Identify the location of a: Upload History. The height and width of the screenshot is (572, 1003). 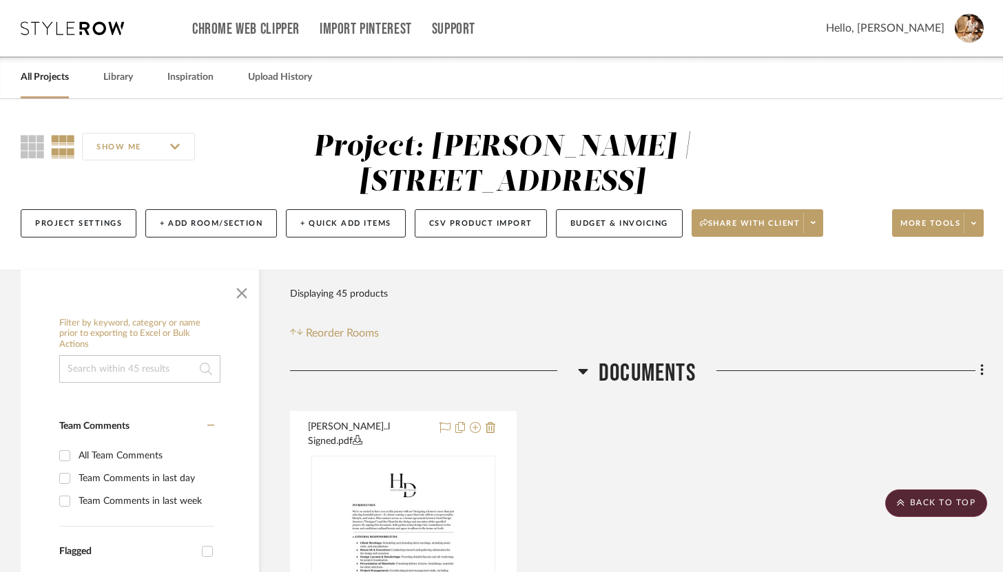
(280, 77).